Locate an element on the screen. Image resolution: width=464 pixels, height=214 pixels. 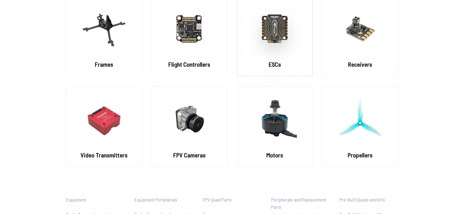
h2: Video Transmitters is located at coordinates (104, 155).